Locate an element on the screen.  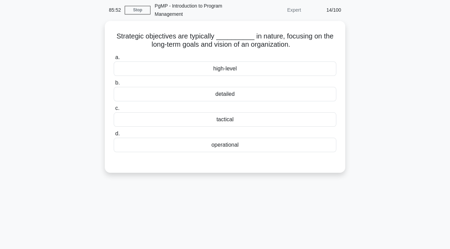
div: tactical is located at coordinates (225, 119).